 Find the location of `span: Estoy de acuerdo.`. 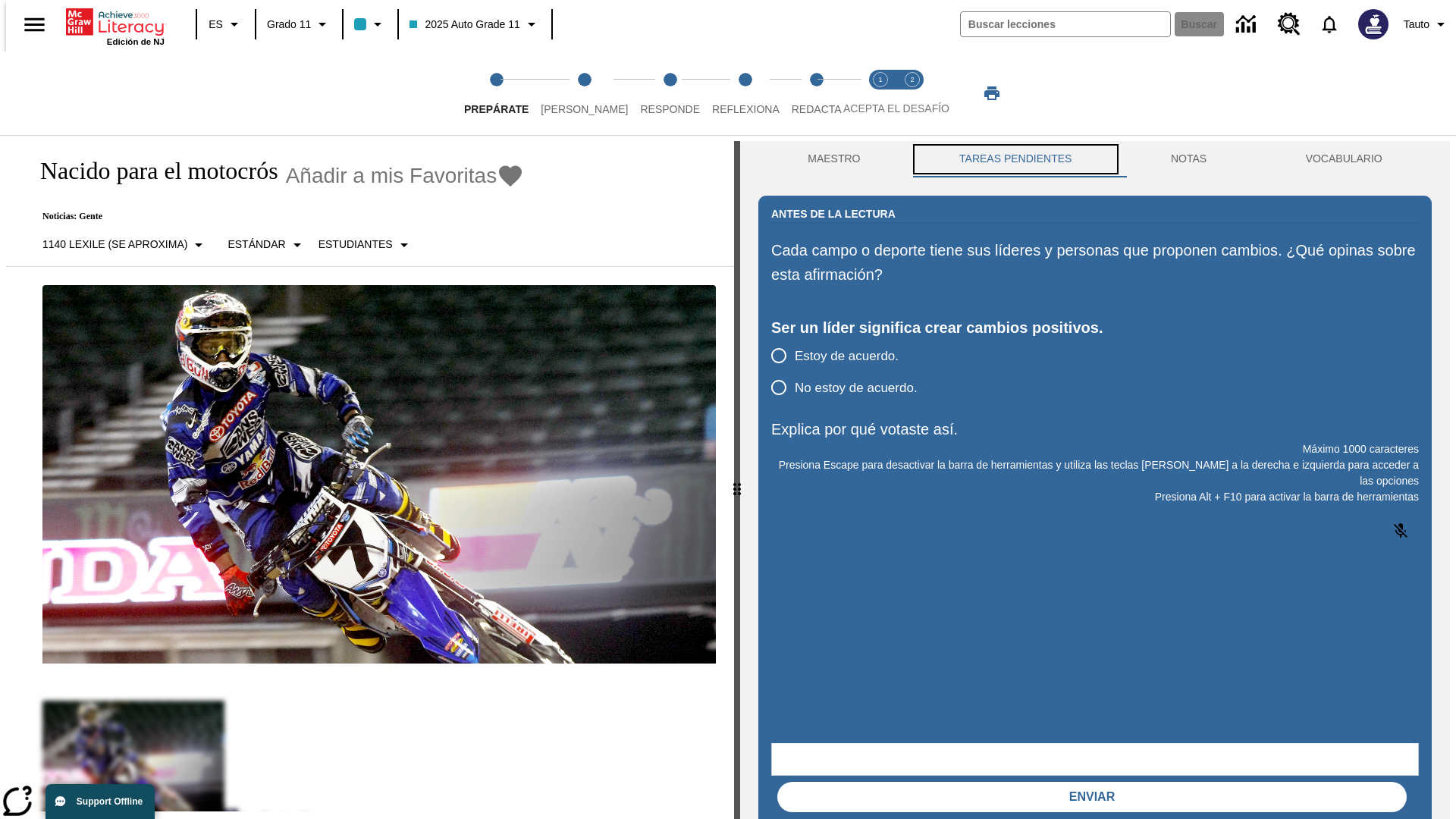

span: Estoy de acuerdo. is located at coordinates (846, 356).